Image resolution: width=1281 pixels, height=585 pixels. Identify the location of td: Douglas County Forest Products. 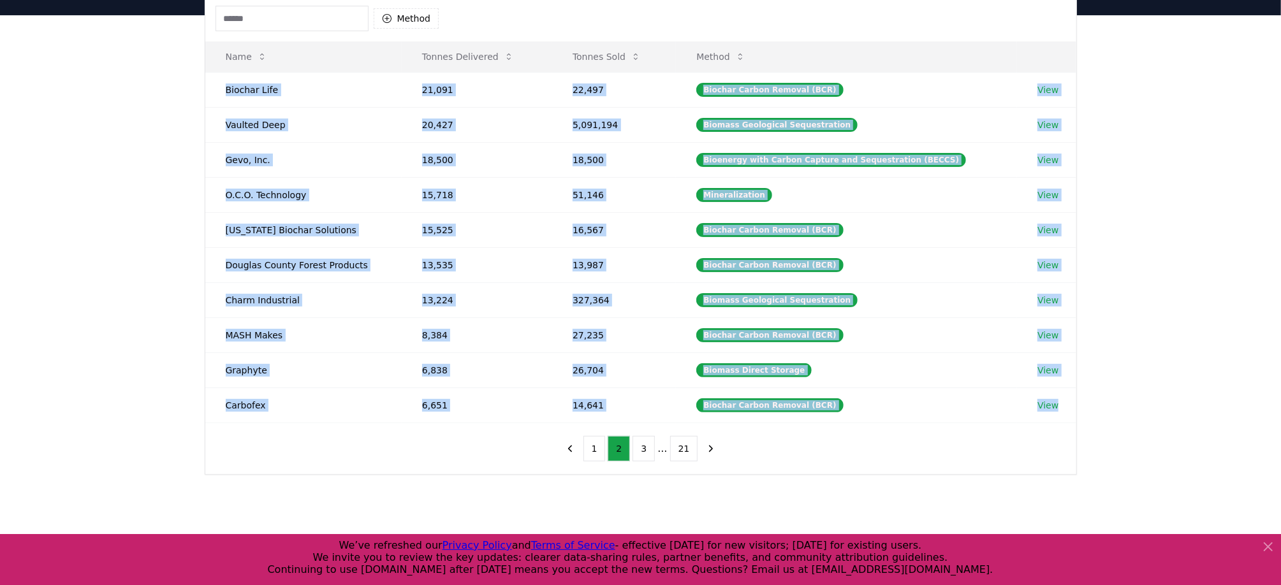
(304, 265).